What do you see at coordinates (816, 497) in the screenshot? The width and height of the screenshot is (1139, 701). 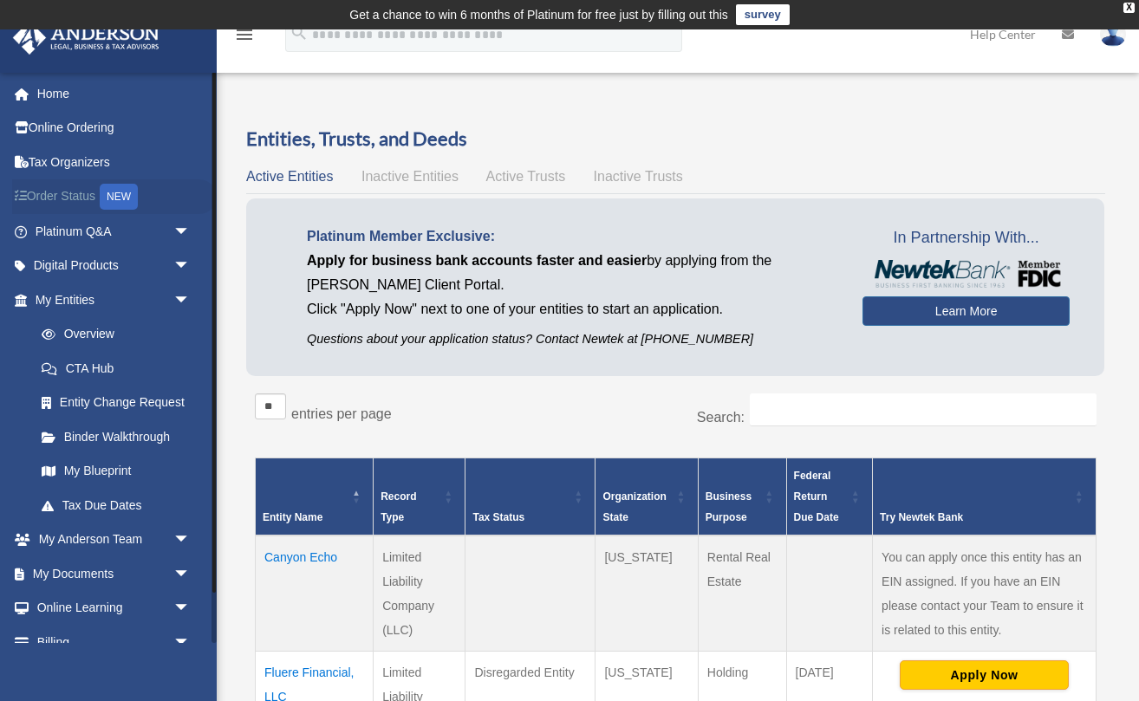 I see `span: Federal Return Due Date` at bounding box center [816, 497].